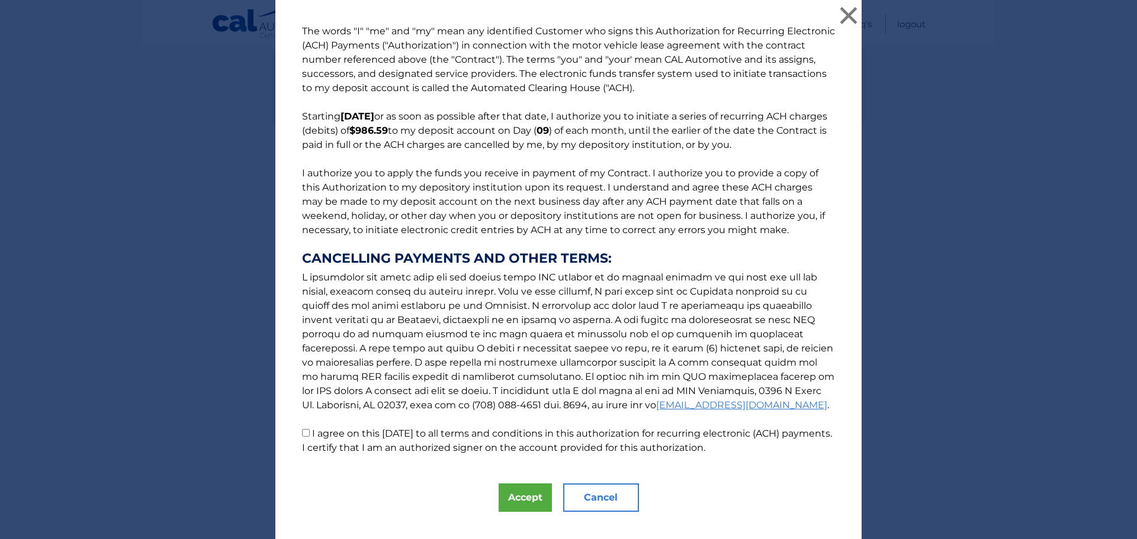 Image resolution: width=1137 pixels, height=539 pixels. What do you see at coordinates (368, 130) in the screenshot?
I see `b: $986.59` at bounding box center [368, 130].